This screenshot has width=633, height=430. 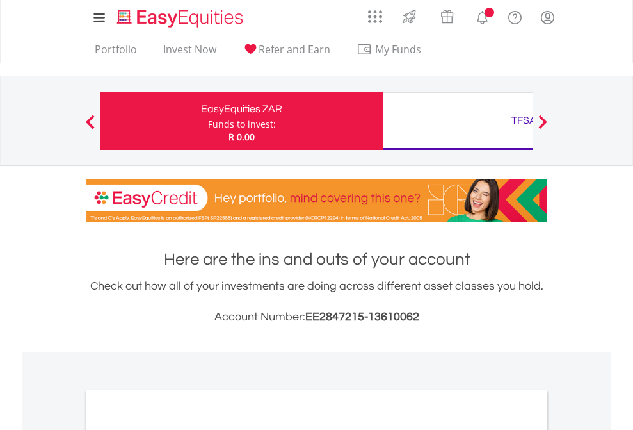 What do you see at coordinates (447, 17) in the screenshot?
I see `img: vouchers-v2.svg` at bounding box center [447, 17].